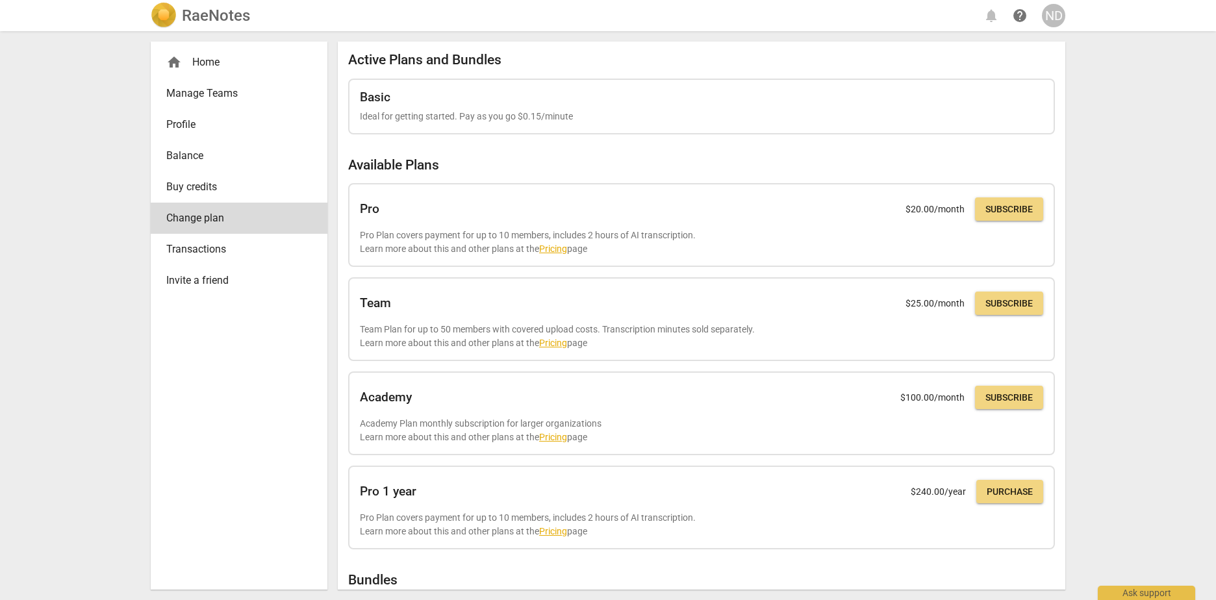  What do you see at coordinates (935, 303) in the screenshot?
I see `p: $ 25.00 /month` at bounding box center [935, 303].